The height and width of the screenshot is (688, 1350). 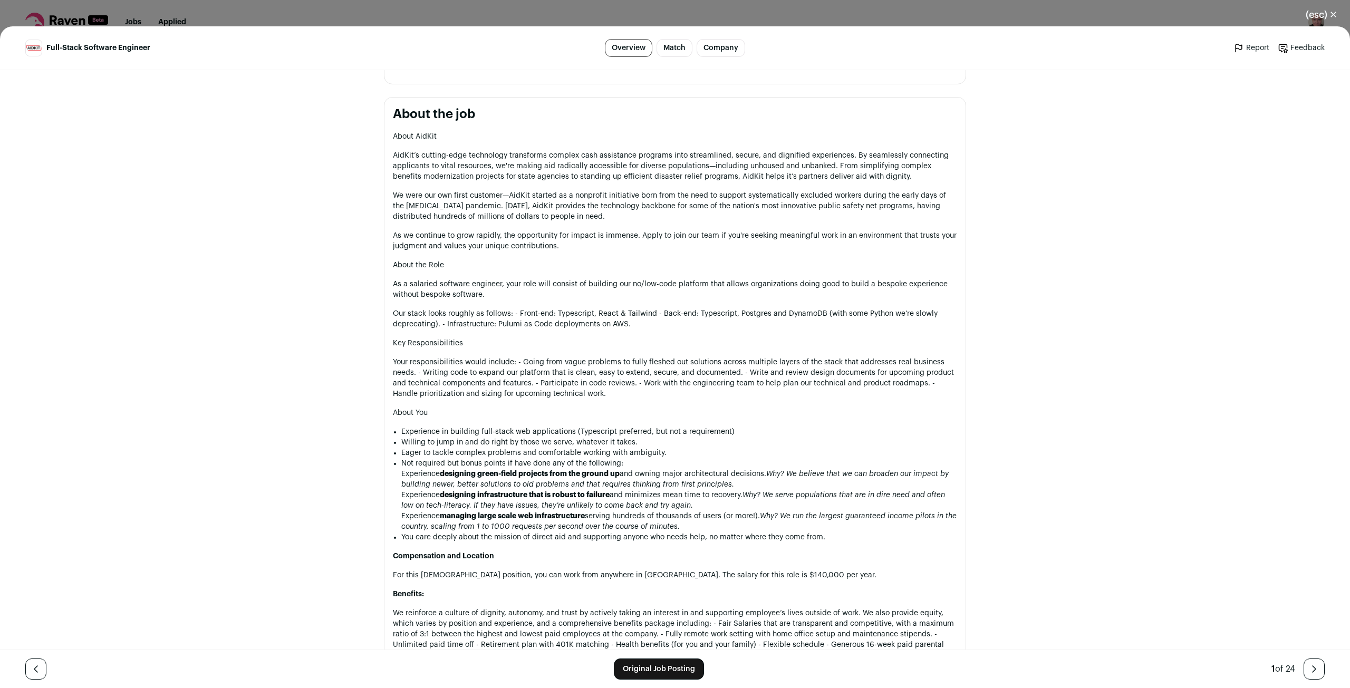 What do you see at coordinates (679, 495) in the screenshot?
I see `li: Not required but bonus points if have done any of the following:` at bounding box center [679, 495].